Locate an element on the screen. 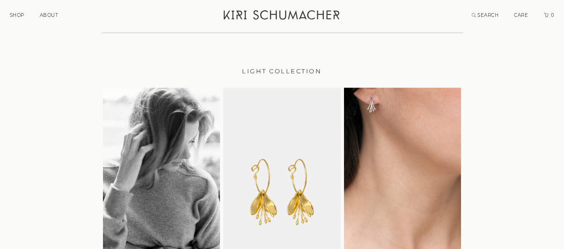 The height and width of the screenshot is (249, 564). span: CARE is located at coordinates (521, 15).